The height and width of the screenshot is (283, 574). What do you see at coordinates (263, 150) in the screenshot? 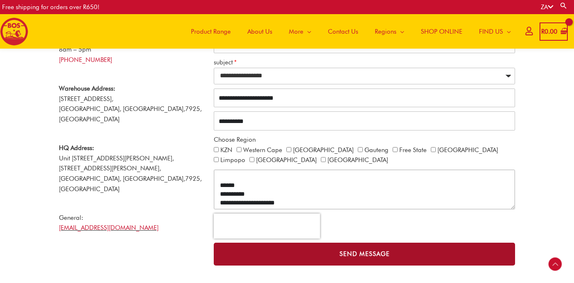
I see `label: Western Cape` at bounding box center [263, 150].